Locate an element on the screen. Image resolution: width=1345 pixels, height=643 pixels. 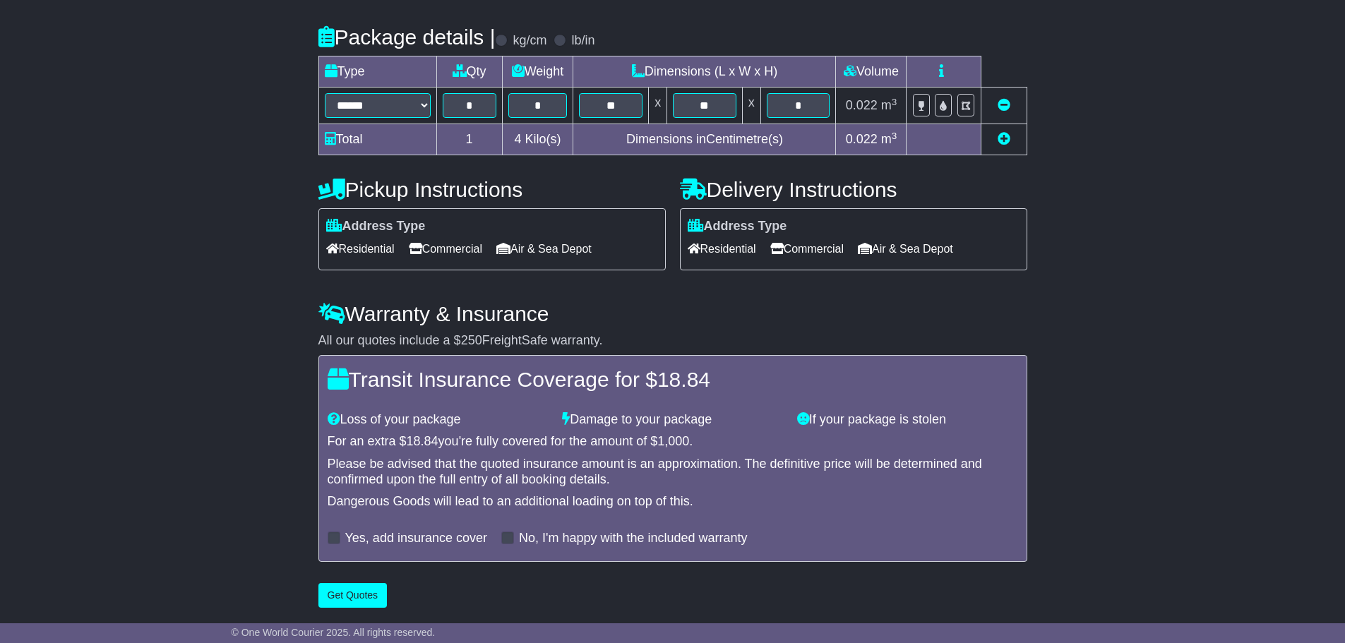
td: Qty is located at coordinates (469, 72).